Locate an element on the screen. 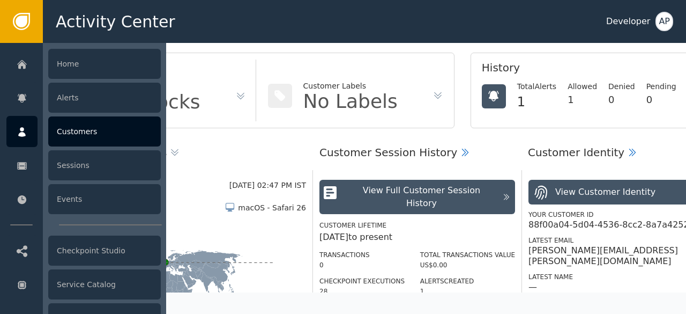 The width and height of the screenshot is (686, 314). div: Customer Session History is located at coordinates (388, 152).